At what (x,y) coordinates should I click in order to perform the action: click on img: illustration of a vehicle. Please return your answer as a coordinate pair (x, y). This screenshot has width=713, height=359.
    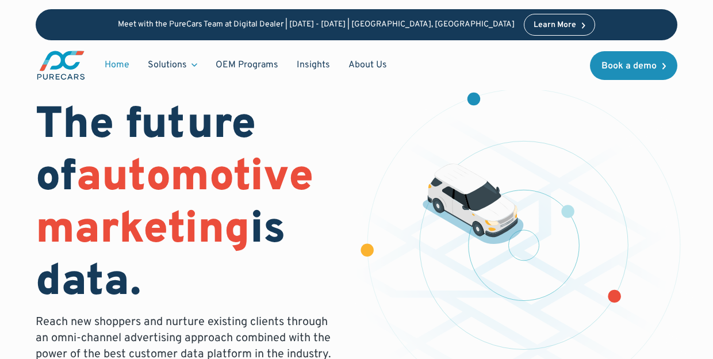
    Looking at the image, I should click on (473, 204).